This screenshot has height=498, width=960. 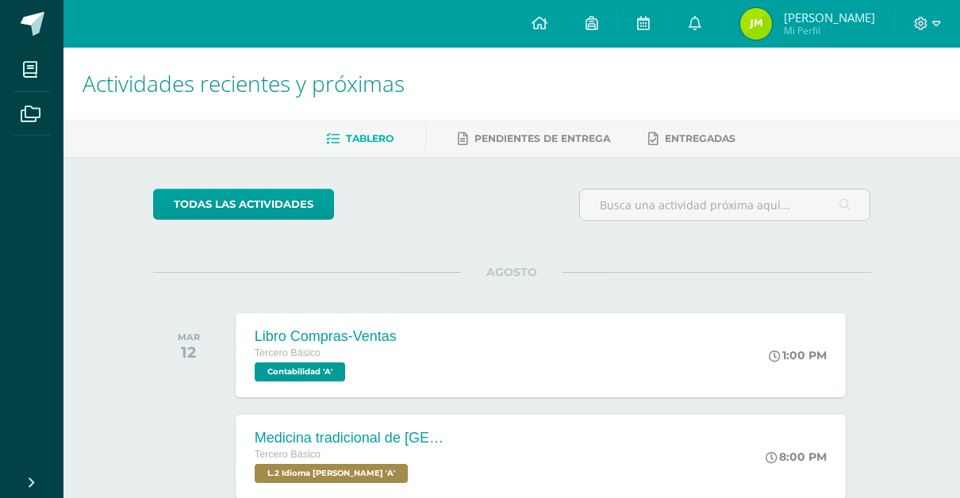 What do you see at coordinates (370, 138) in the screenshot?
I see `span: Tablero` at bounding box center [370, 138].